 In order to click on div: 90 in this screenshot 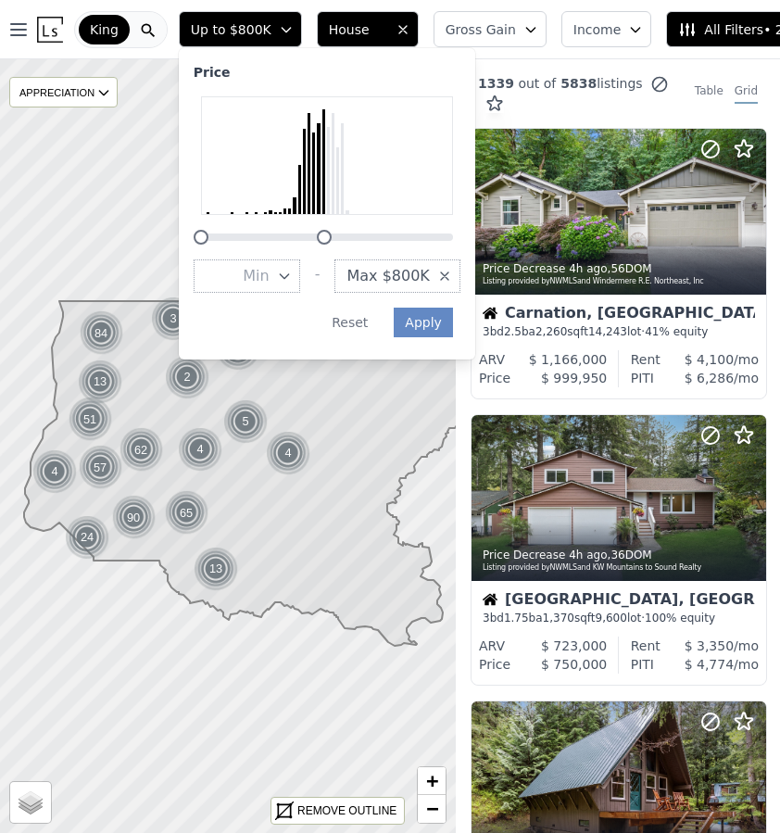, I will do `click(133, 517)`.